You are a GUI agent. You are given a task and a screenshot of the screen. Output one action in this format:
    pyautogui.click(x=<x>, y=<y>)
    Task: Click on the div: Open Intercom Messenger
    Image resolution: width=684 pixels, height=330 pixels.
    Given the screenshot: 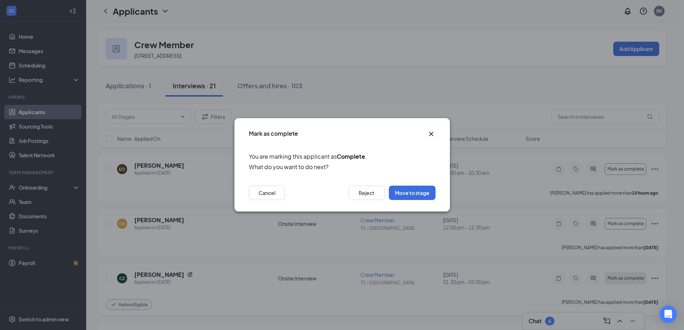 What is the action you would take?
    pyautogui.click(x=668, y=314)
    